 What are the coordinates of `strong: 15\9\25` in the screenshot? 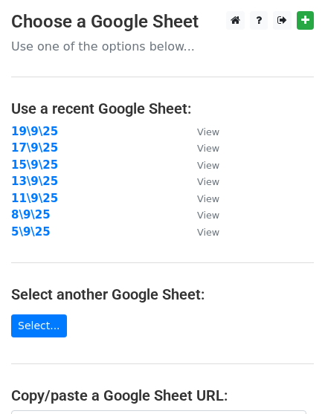 It's located at (34, 165).